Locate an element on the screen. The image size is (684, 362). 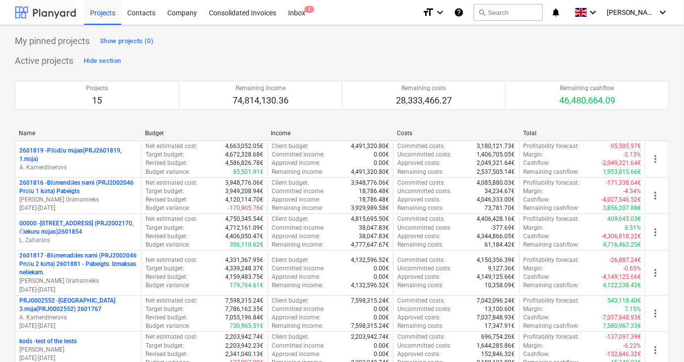
p: 2,537,505.14€ is located at coordinates (496, 172).